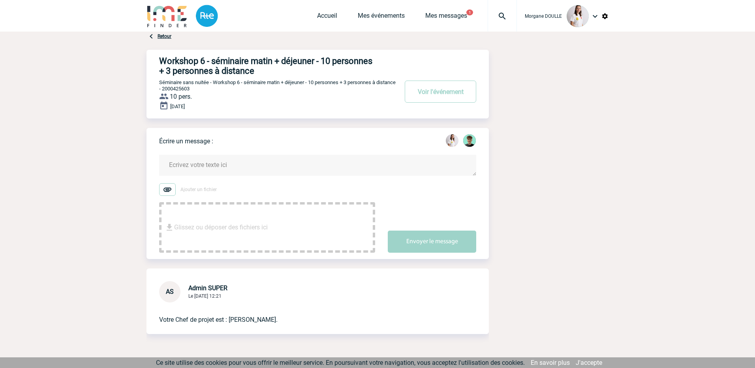 The width and height of the screenshot is (755, 368). Describe the element at coordinates (452, 141) in the screenshot. I see `div: Morgane DOULLE` at that location.